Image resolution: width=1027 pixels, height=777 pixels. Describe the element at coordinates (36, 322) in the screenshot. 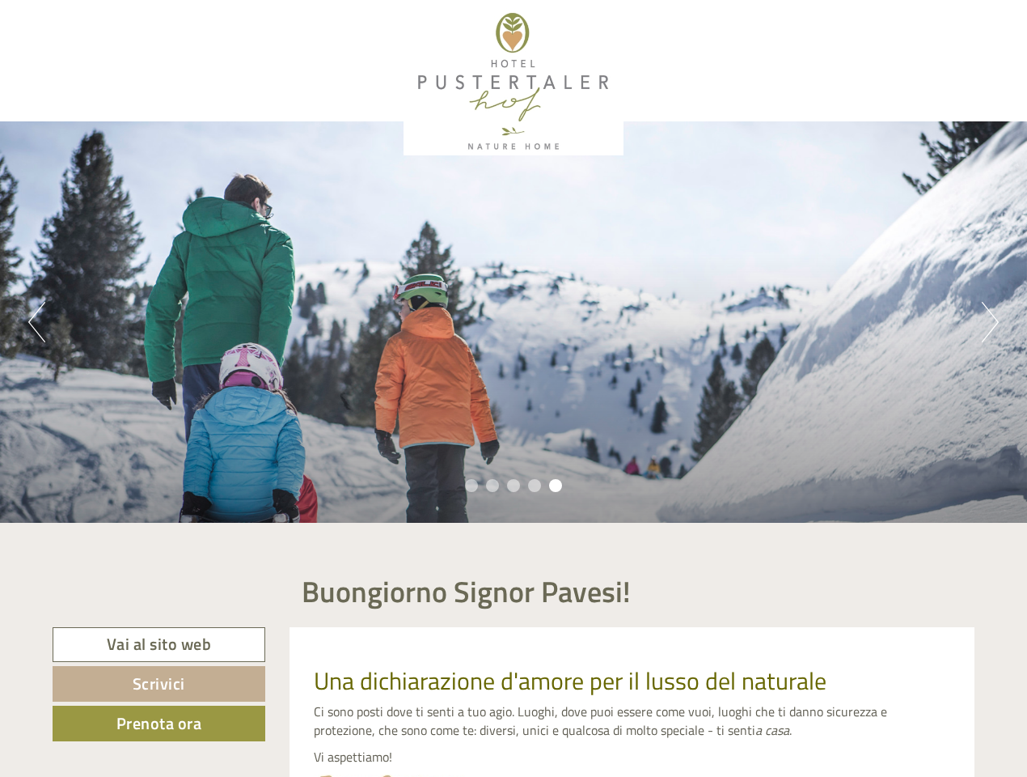

I see `button: Previous` at that location.